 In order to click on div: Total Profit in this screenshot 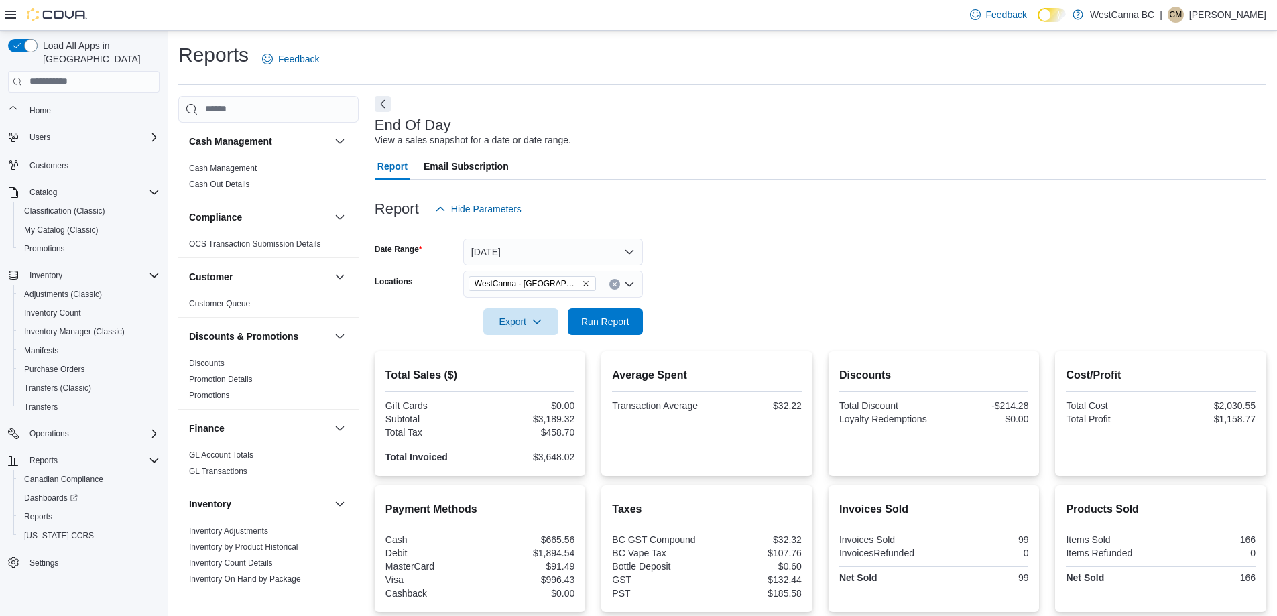, I will do `click(1112, 419)`.